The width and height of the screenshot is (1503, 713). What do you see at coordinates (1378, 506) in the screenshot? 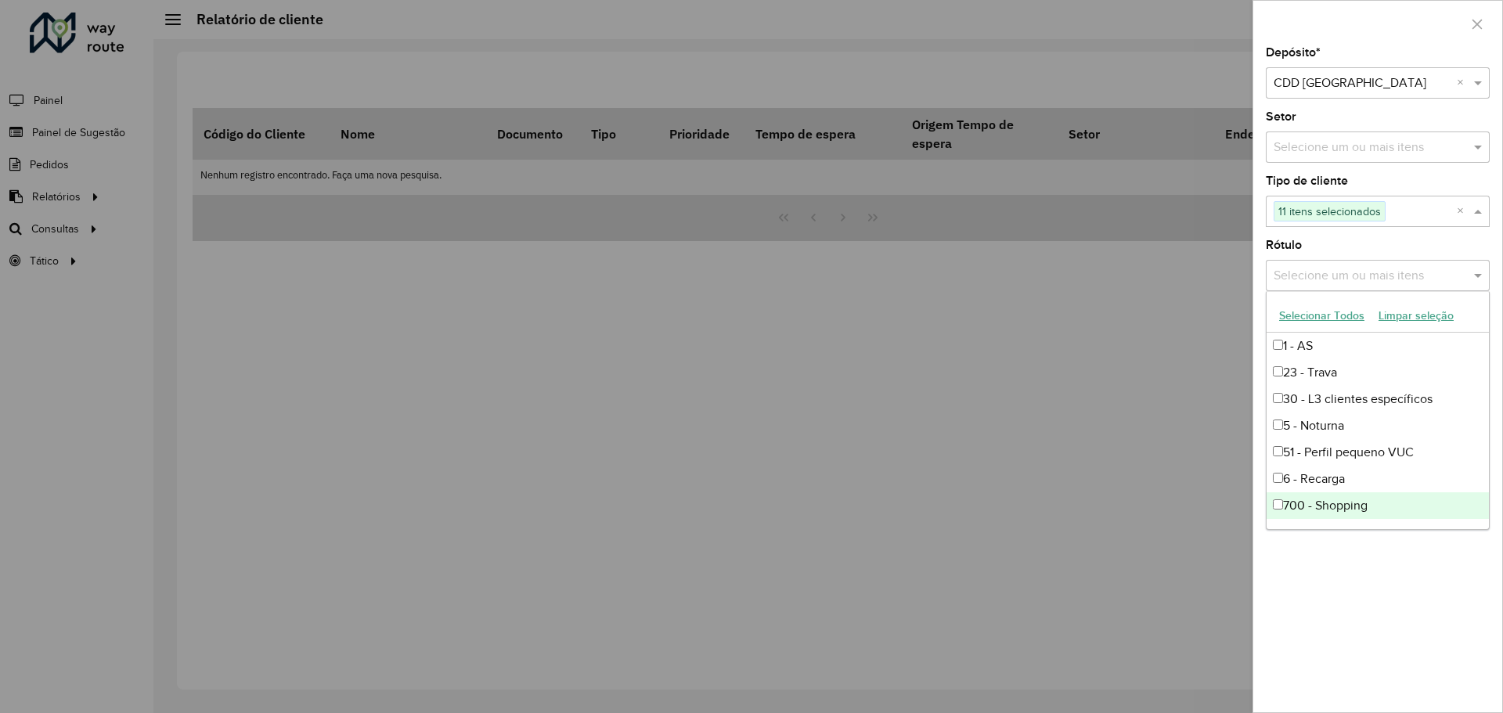
I see `div: 700 - Shopping` at bounding box center [1378, 506].